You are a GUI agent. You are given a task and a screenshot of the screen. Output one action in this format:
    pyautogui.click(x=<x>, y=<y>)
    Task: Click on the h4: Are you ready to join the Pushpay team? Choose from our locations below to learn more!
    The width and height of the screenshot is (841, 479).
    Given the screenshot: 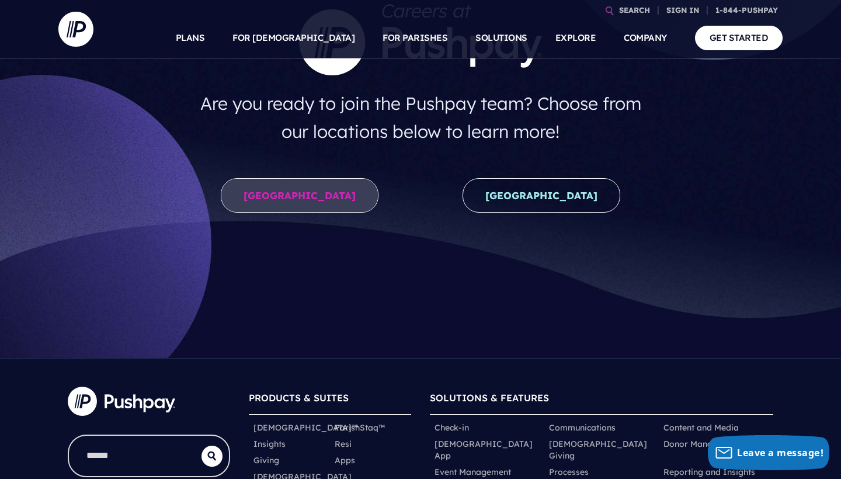 What is the action you would take?
    pyautogui.click(x=421, y=117)
    